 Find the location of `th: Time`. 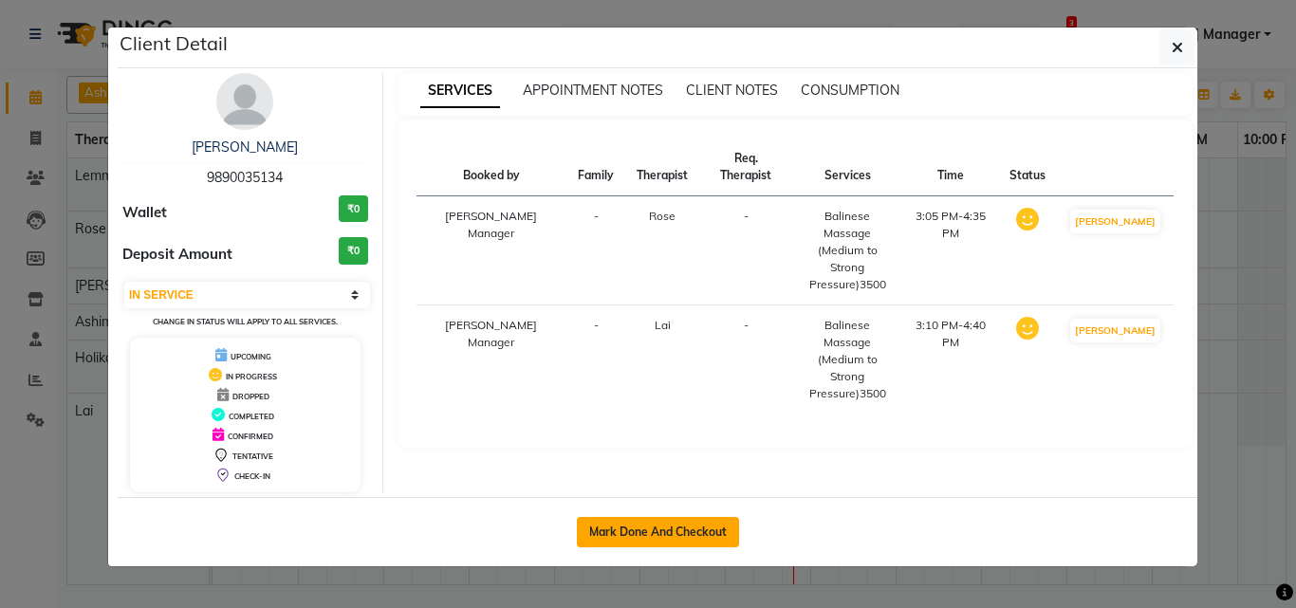

th: Time is located at coordinates (949, 167).